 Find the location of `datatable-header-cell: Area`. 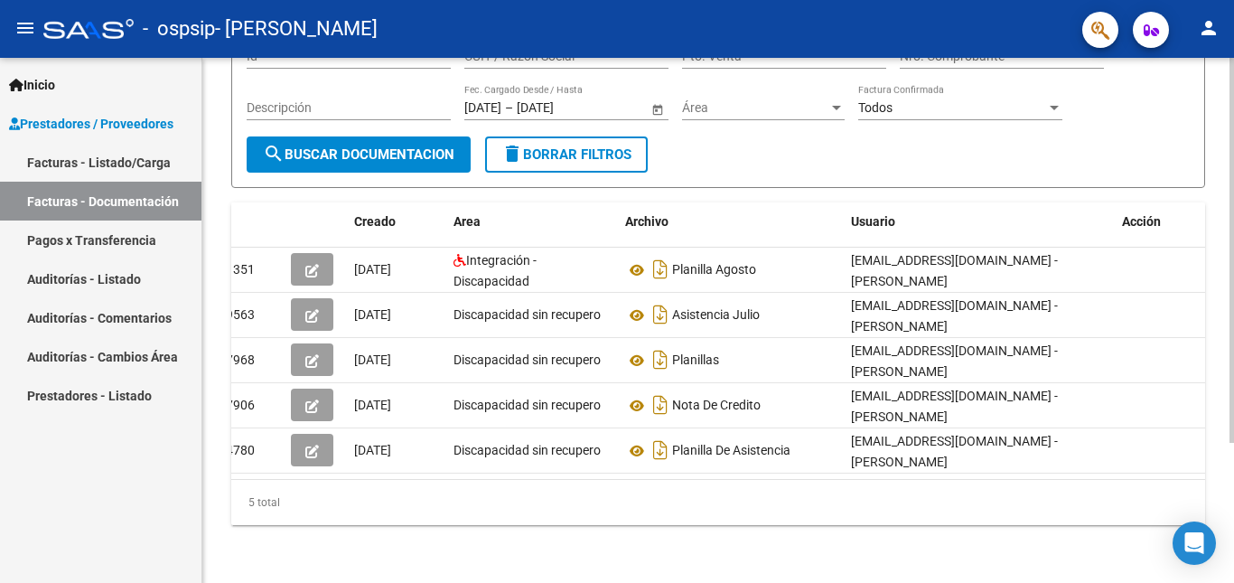

datatable-header-cell: Area is located at coordinates (532, 221).